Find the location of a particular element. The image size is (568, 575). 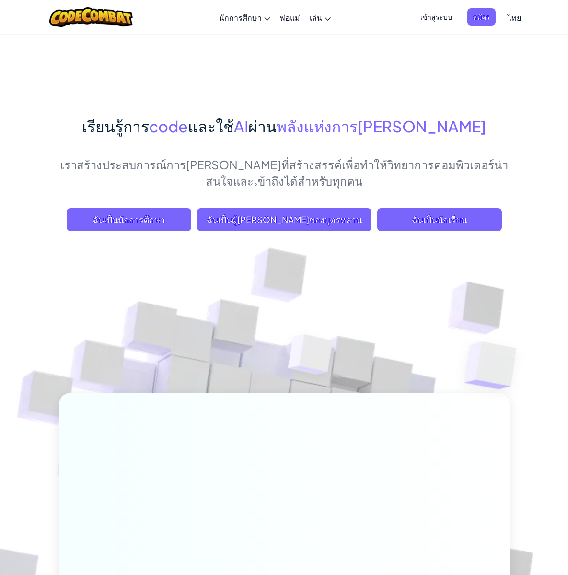

span: สมัคร is located at coordinates (482, 17).